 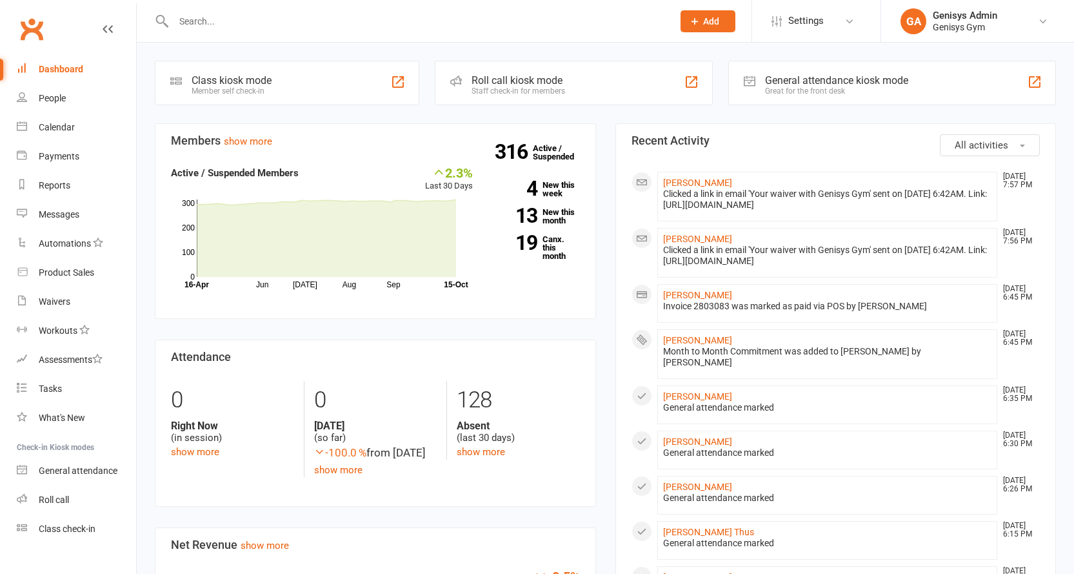 I want to click on div: Member self check-in, so click(x=232, y=91).